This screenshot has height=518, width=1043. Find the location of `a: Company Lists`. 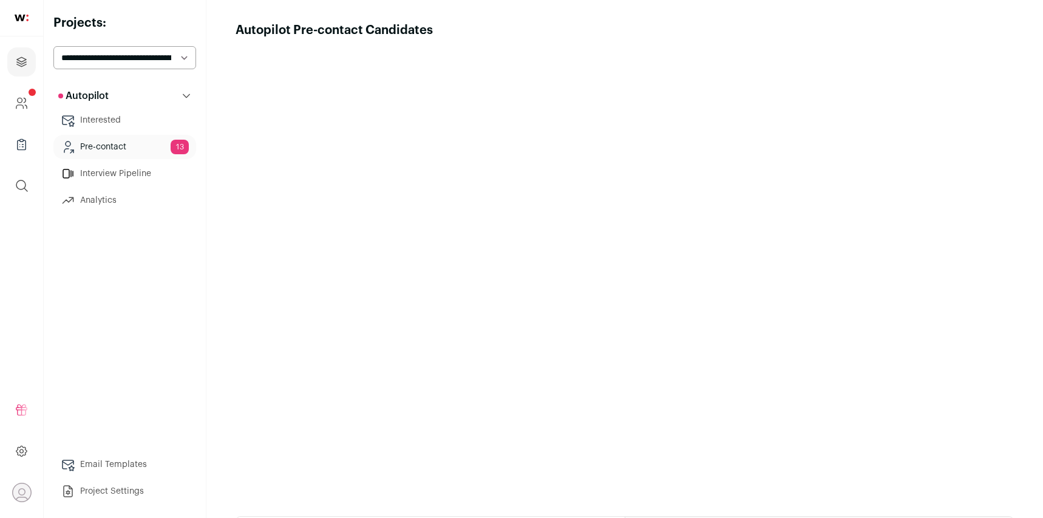

a: Company Lists is located at coordinates (21, 144).